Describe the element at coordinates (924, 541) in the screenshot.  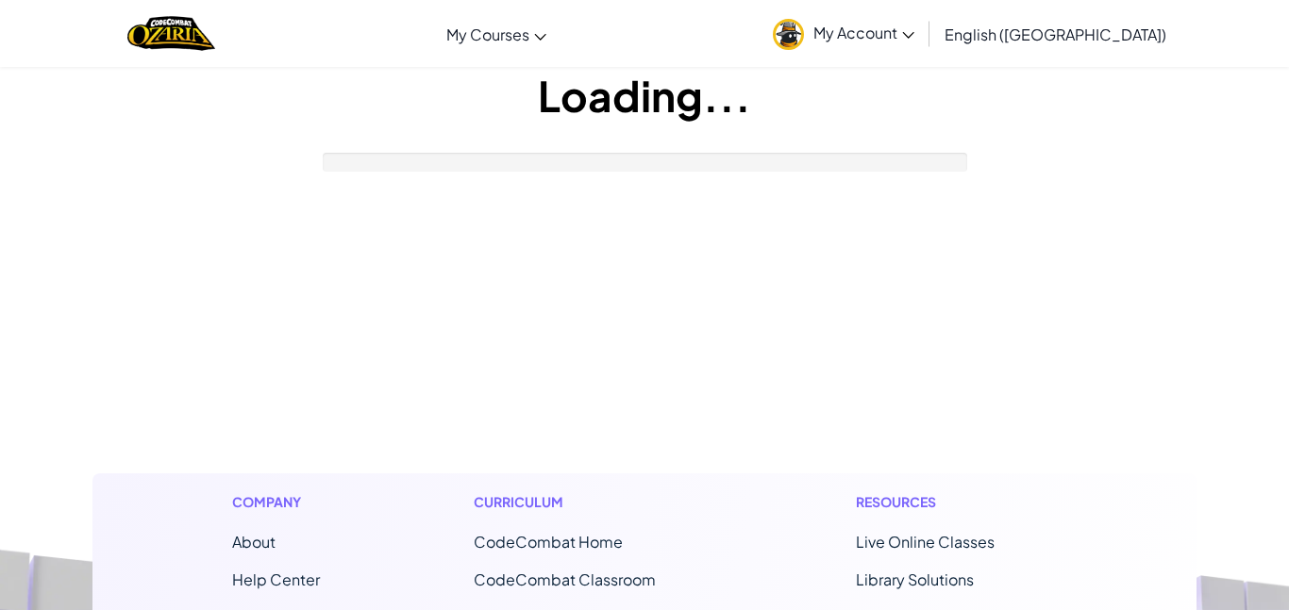
I see `a: Live Online Classes` at that location.